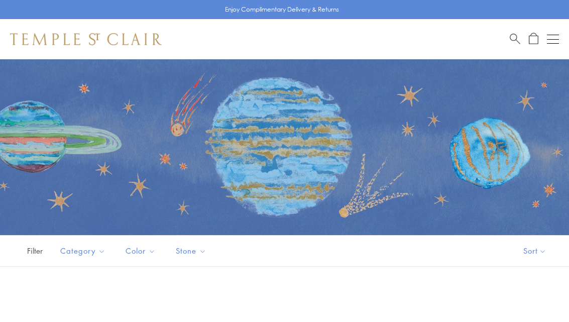  What do you see at coordinates (515, 39) in the screenshot?
I see `a: Search` at bounding box center [515, 39].